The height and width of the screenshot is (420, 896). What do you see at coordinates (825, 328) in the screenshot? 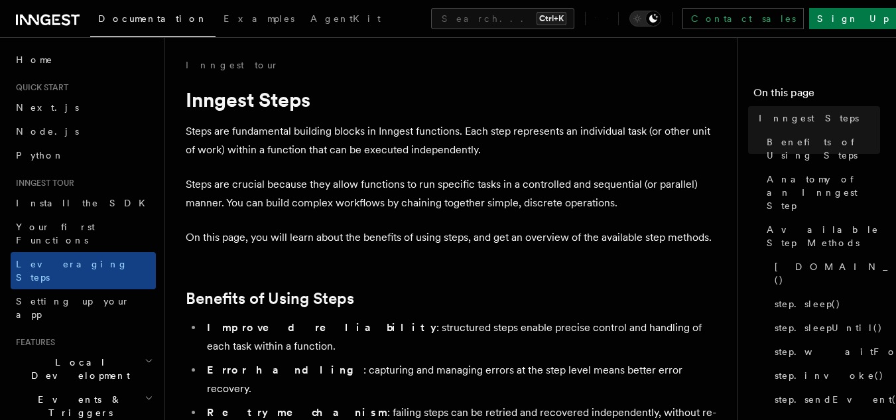
I see `a: step.sleepUntil()` at bounding box center [825, 328].